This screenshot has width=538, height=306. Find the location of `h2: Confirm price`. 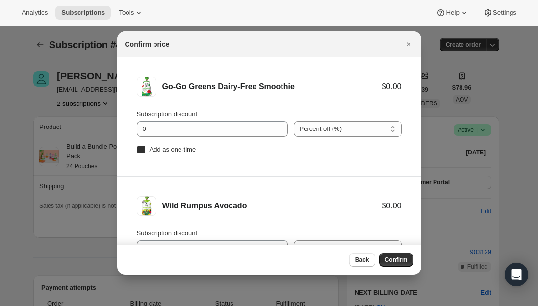

h2: Confirm price is located at coordinates (147, 44).